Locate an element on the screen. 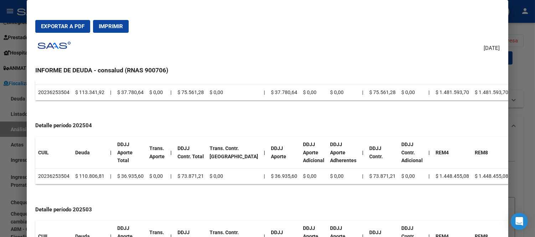  th: DDJJ Contr. Adicional is located at coordinates (412, 152).